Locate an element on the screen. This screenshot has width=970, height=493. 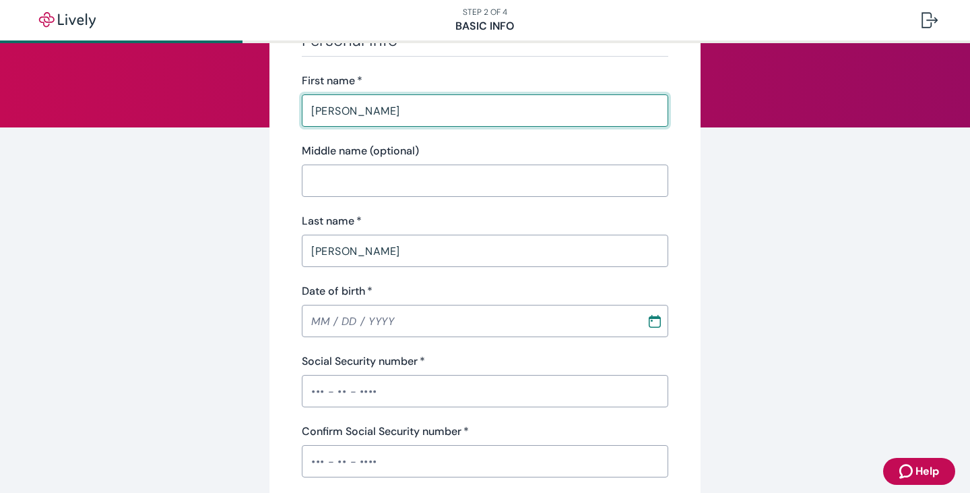
span: Help is located at coordinates (927, 471).